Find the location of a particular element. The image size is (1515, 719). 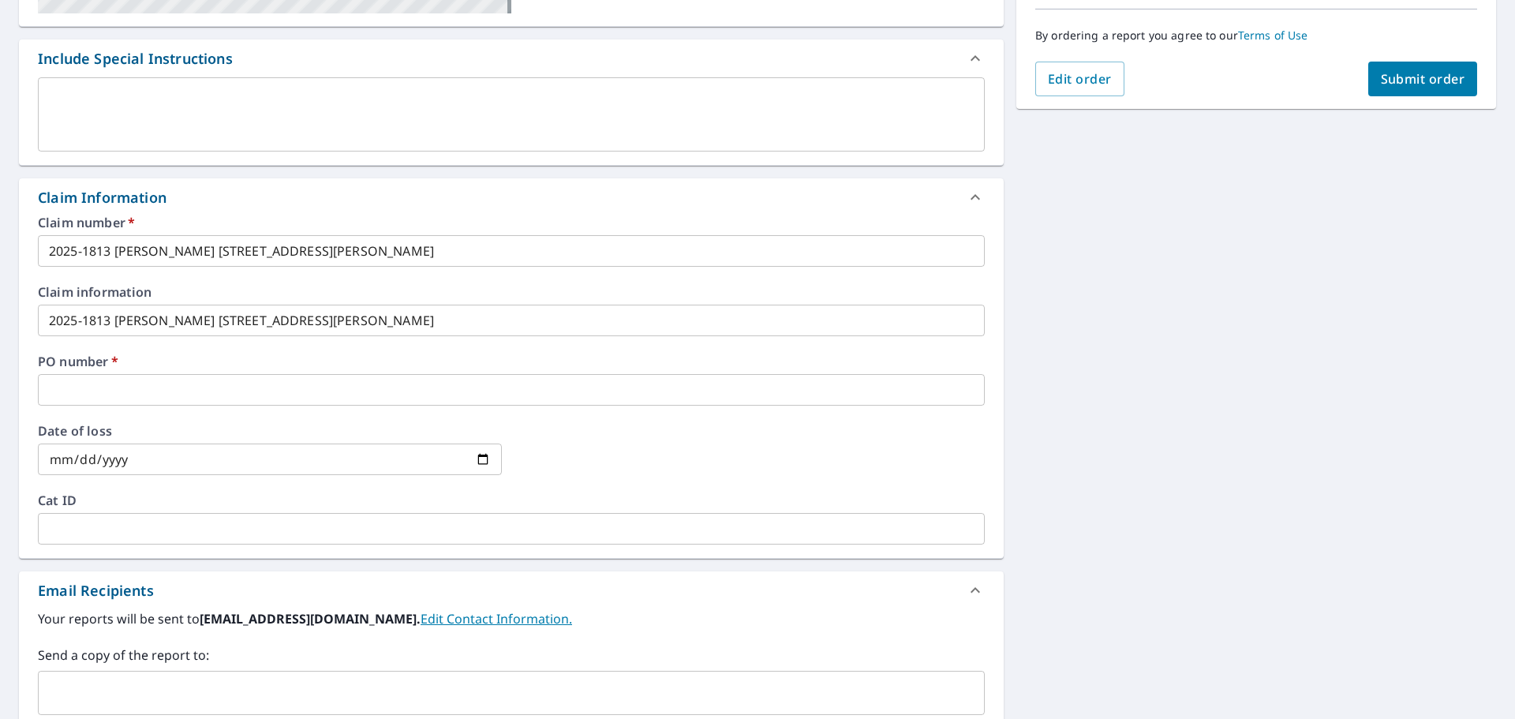

label: PO number is located at coordinates (511, 361).